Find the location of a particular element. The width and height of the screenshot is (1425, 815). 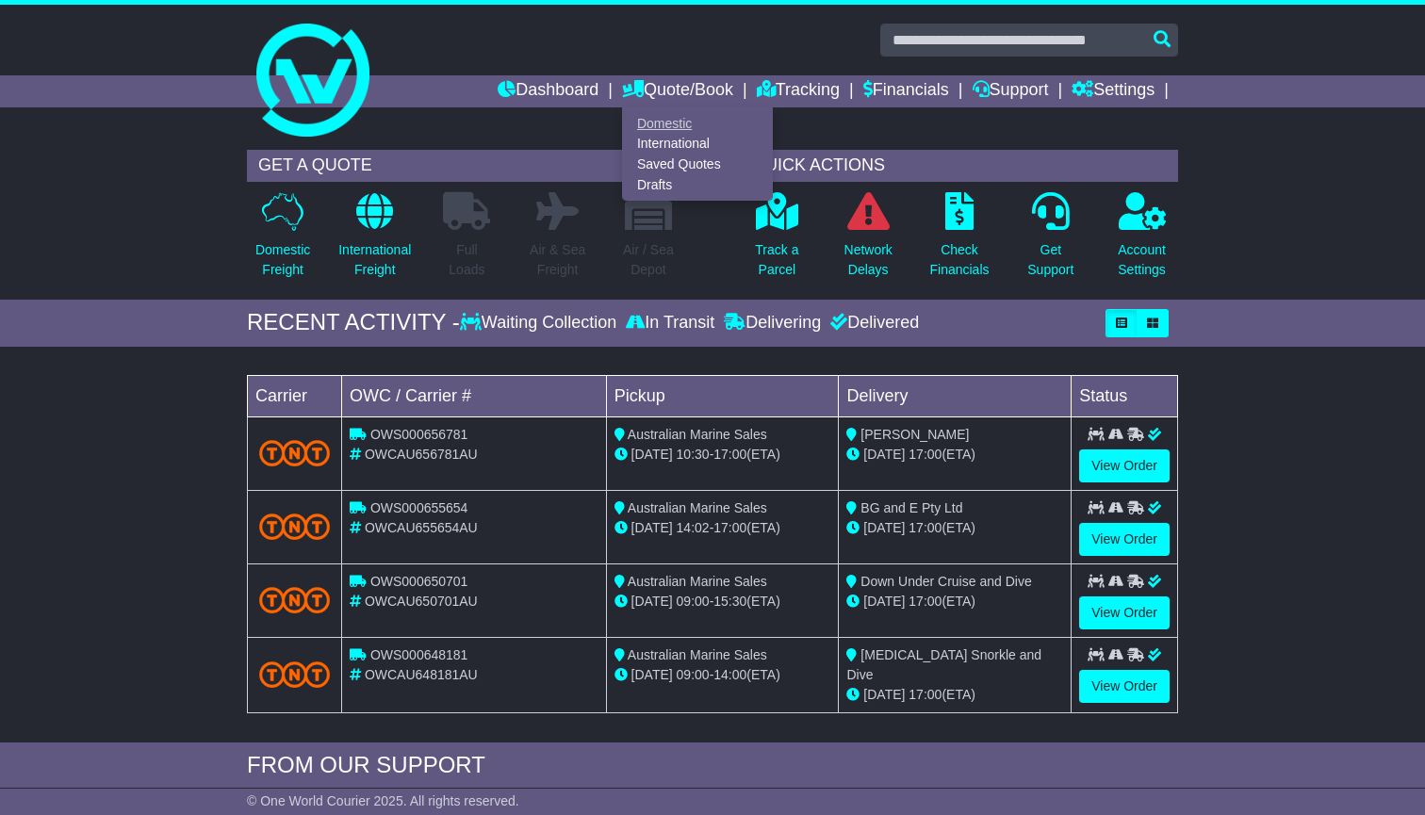

p: Full Loads is located at coordinates (467, 260).